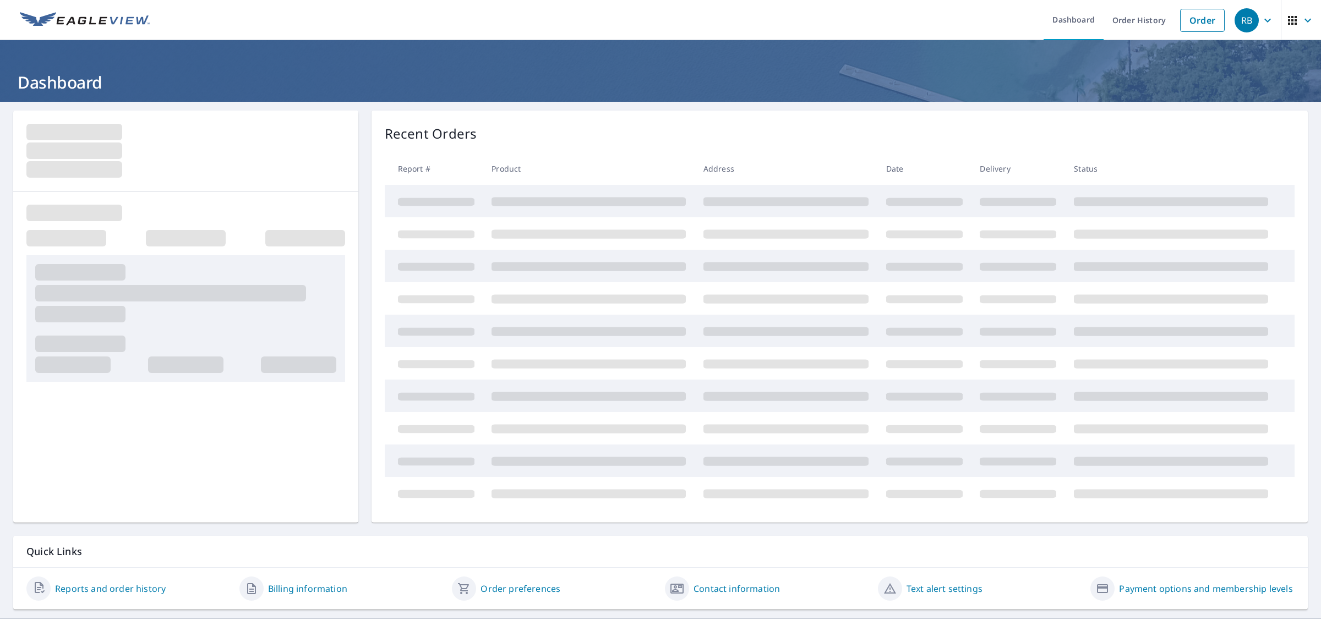 The image size is (1321, 626). What do you see at coordinates (110, 589) in the screenshot?
I see `a: Reports and order history` at bounding box center [110, 589].